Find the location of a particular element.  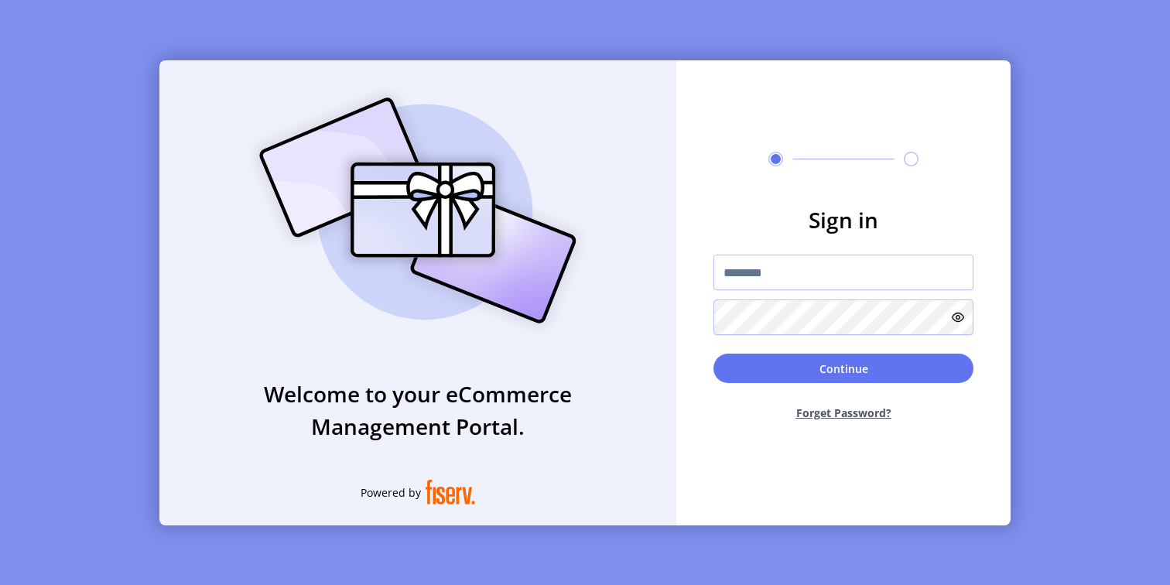

h3: Sign in is located at coordinates (843, 220).